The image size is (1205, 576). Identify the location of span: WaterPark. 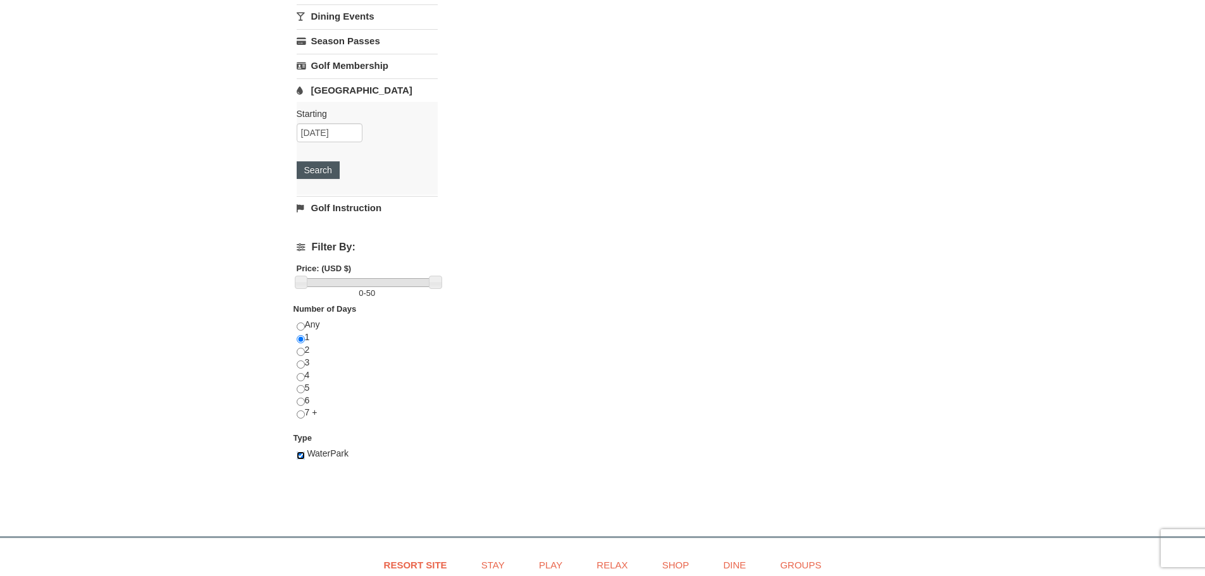
(328, 454).